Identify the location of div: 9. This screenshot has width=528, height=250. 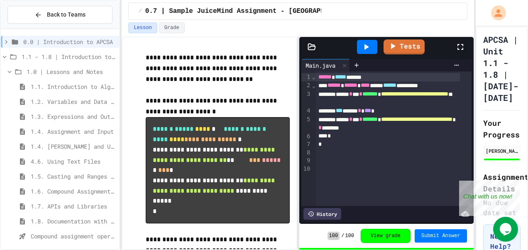
(306, 161).